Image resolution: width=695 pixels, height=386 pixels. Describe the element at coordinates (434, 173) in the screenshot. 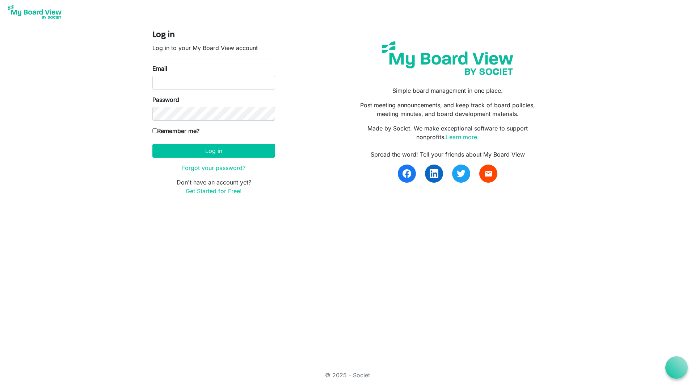

I see `img: linkedin.svg` at that location.